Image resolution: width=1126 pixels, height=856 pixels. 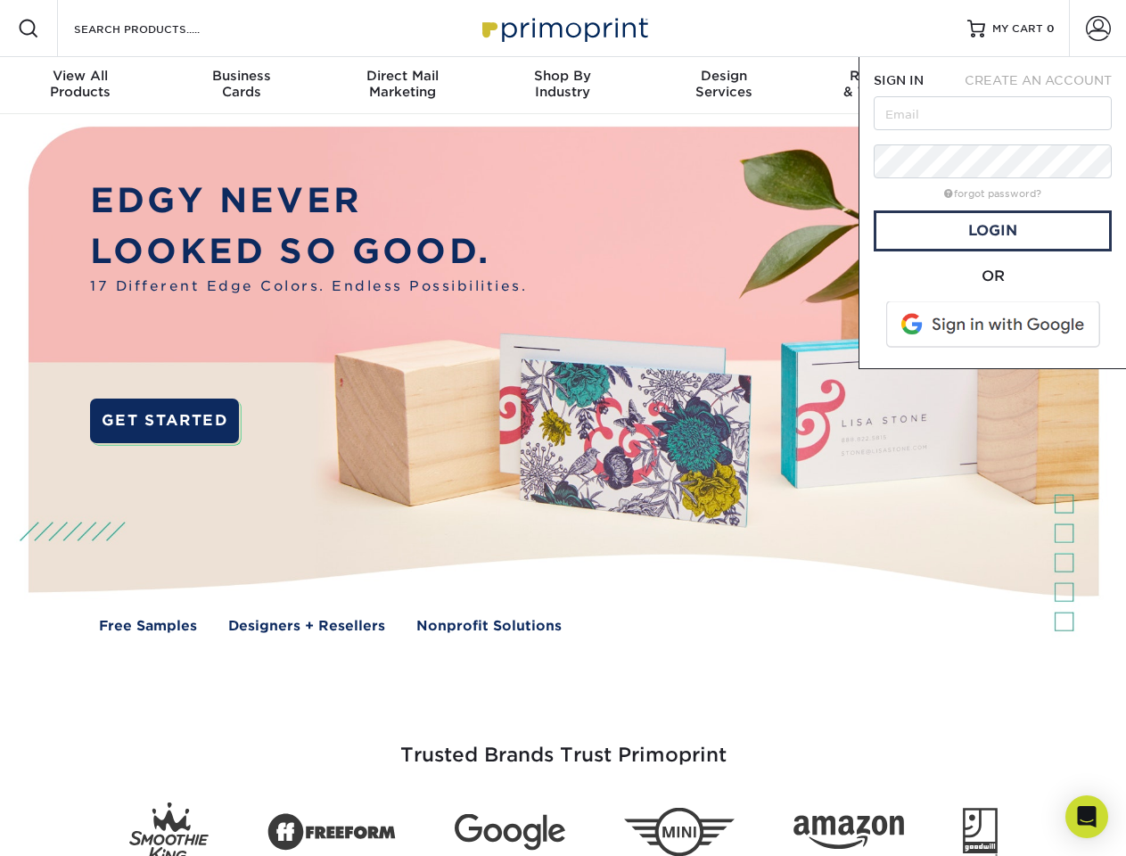 I want to click on a: BusinessCards, so click(x=241, y=86).